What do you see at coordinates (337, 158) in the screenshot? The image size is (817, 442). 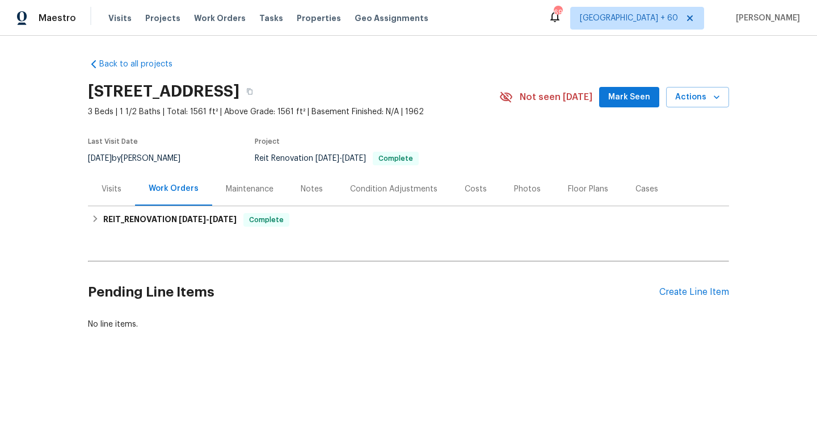 I see `span: Reit Renovation` at bounding box center [337, 158].